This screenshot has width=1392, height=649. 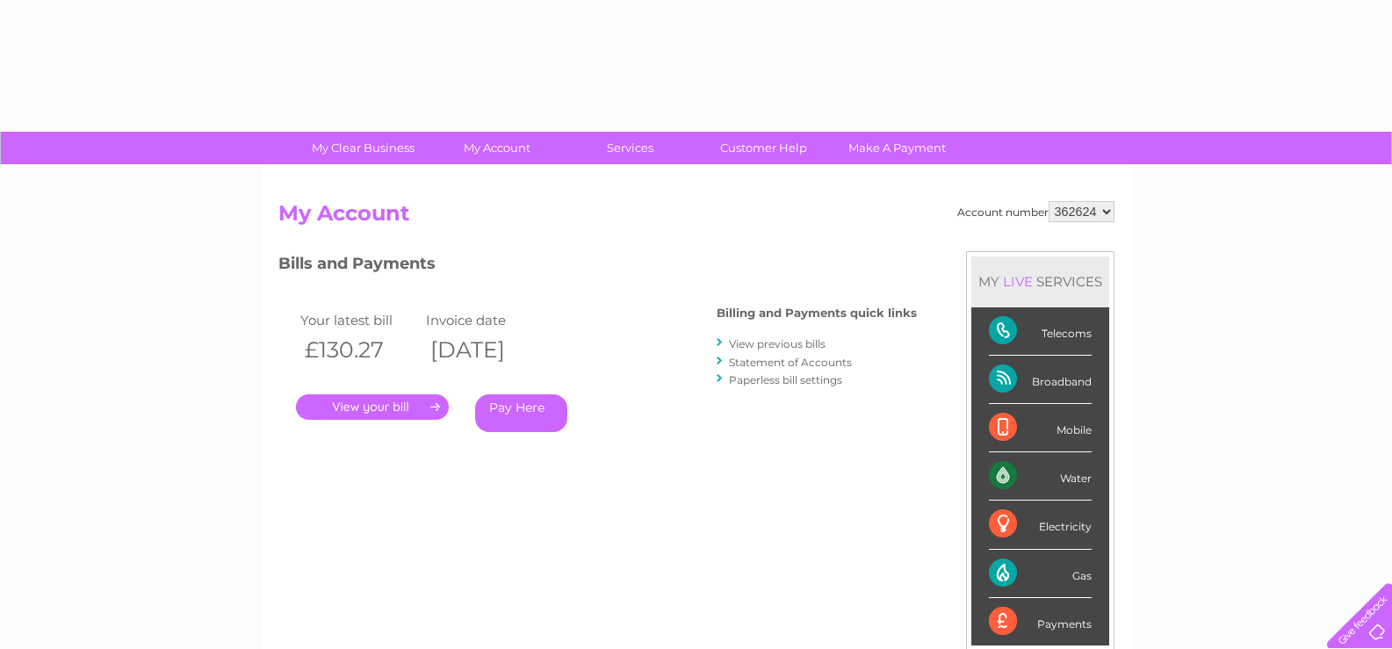 What do you see at coordinates (1040, 331) in the screenshot?
I see `div: Telecoms` at bounding box center [1040, 331].